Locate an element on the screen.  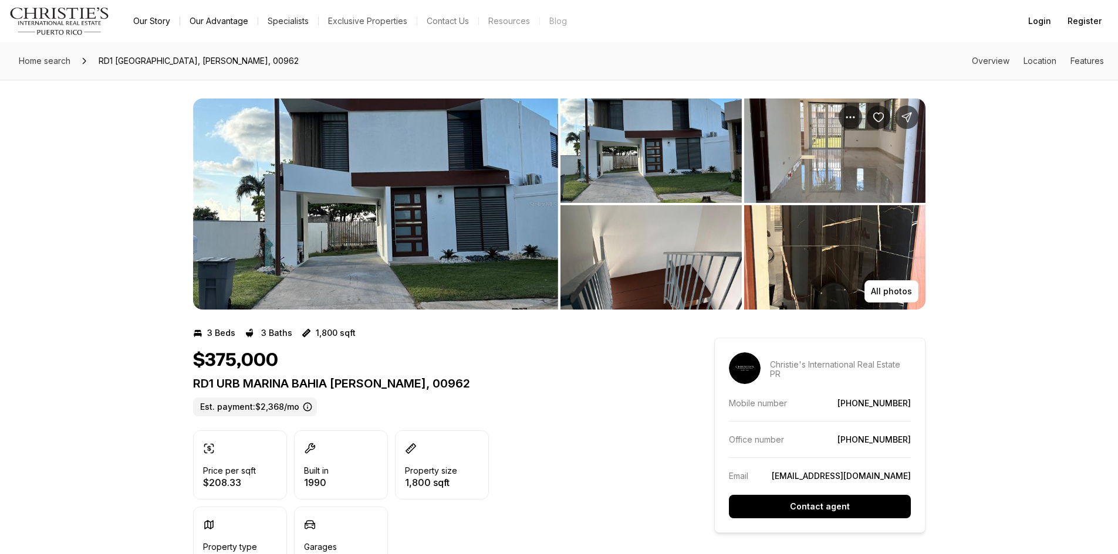
button: Contact Us is located at coordinates (448, 21).